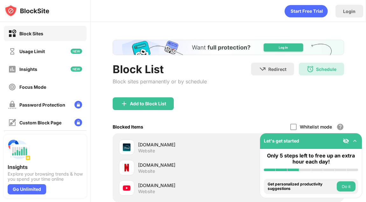  Describe the element at coordinates (19, 150) in the screenshot. I see `img: push-insights.svg` at that location.